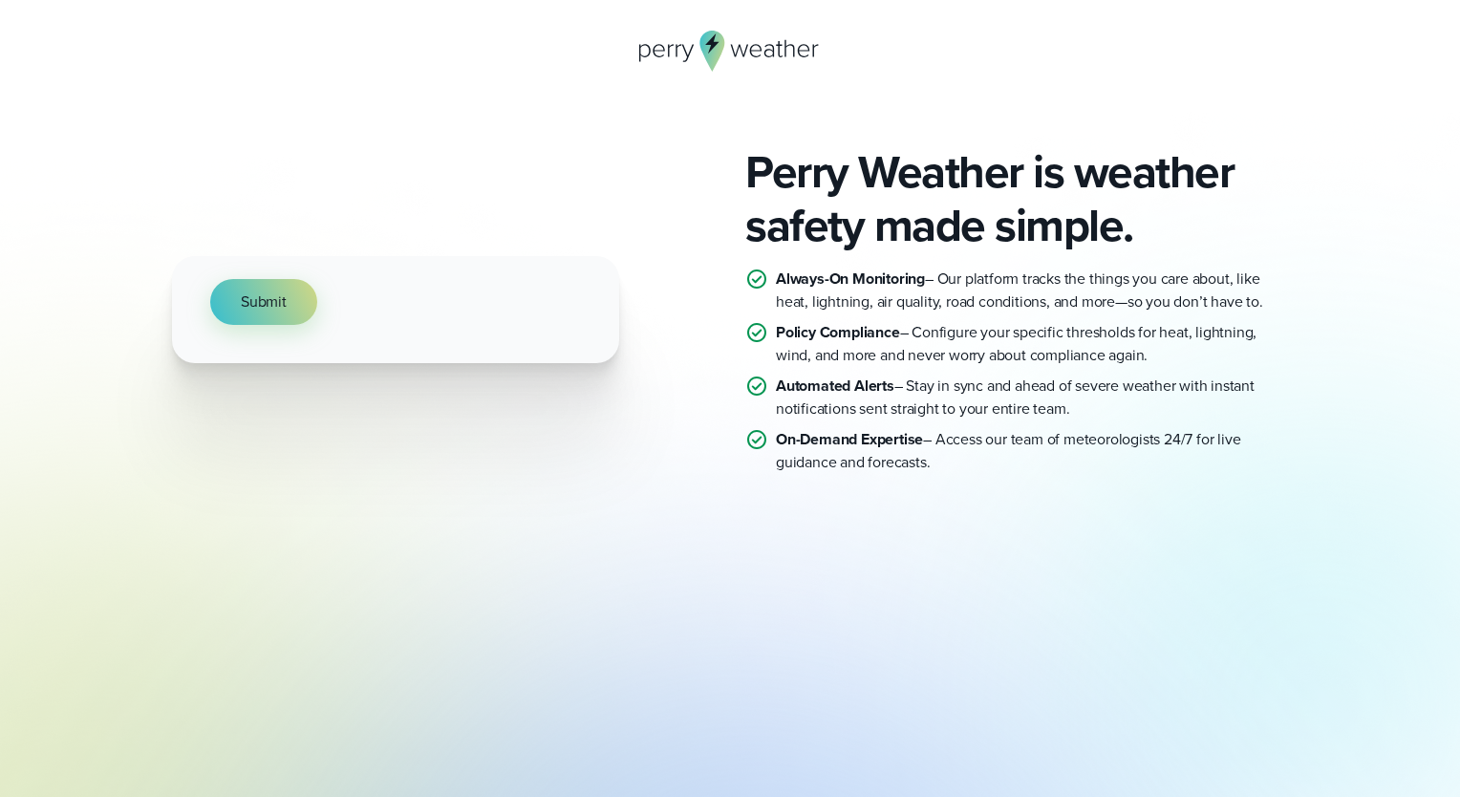  I want to click on p: – Stay in sync and ahead of severe weather with instant notifications sent straight to your entir..., so click(1032, 397).